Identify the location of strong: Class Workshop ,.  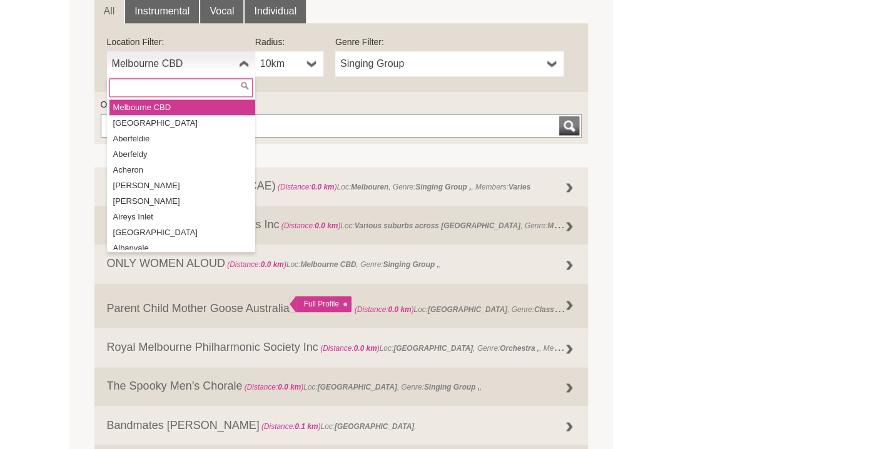
(566, 308).